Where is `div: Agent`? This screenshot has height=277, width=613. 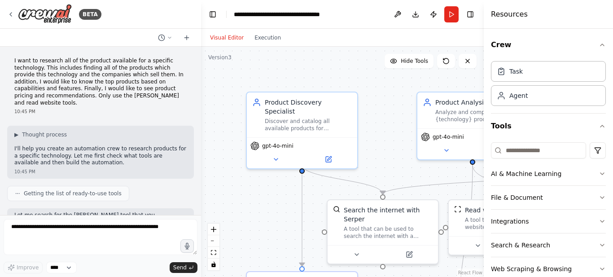 div: Agent is located at coordinates (518, 96).